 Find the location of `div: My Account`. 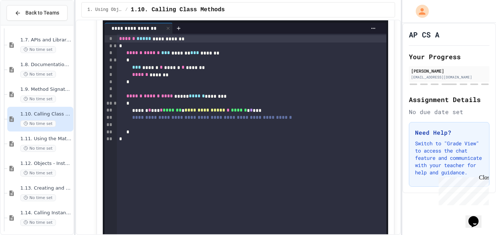

div: My Account is located at coordinates (419, 11).